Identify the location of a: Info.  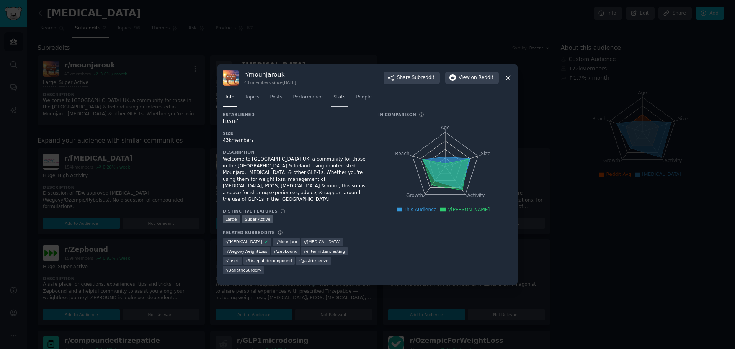
(230, 99).